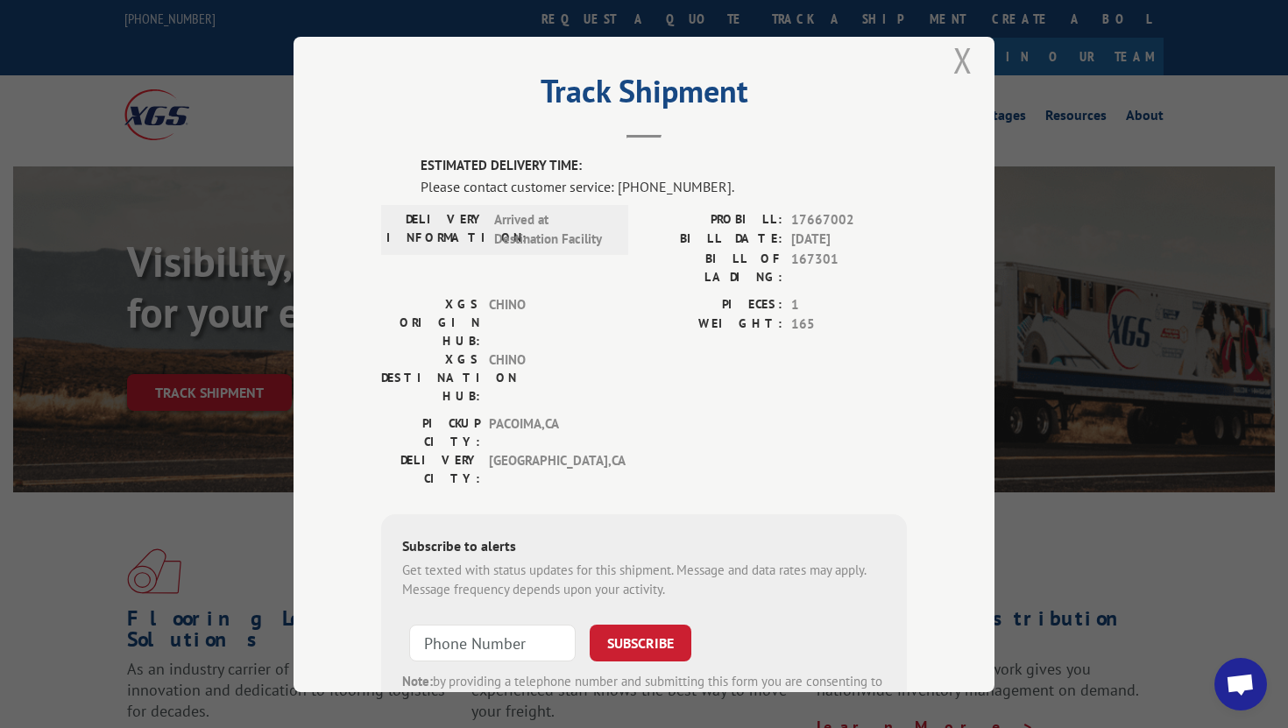  Describe the element at coordinates (1240, 684) in the screenshot. I see `div: Open chat` at that location.